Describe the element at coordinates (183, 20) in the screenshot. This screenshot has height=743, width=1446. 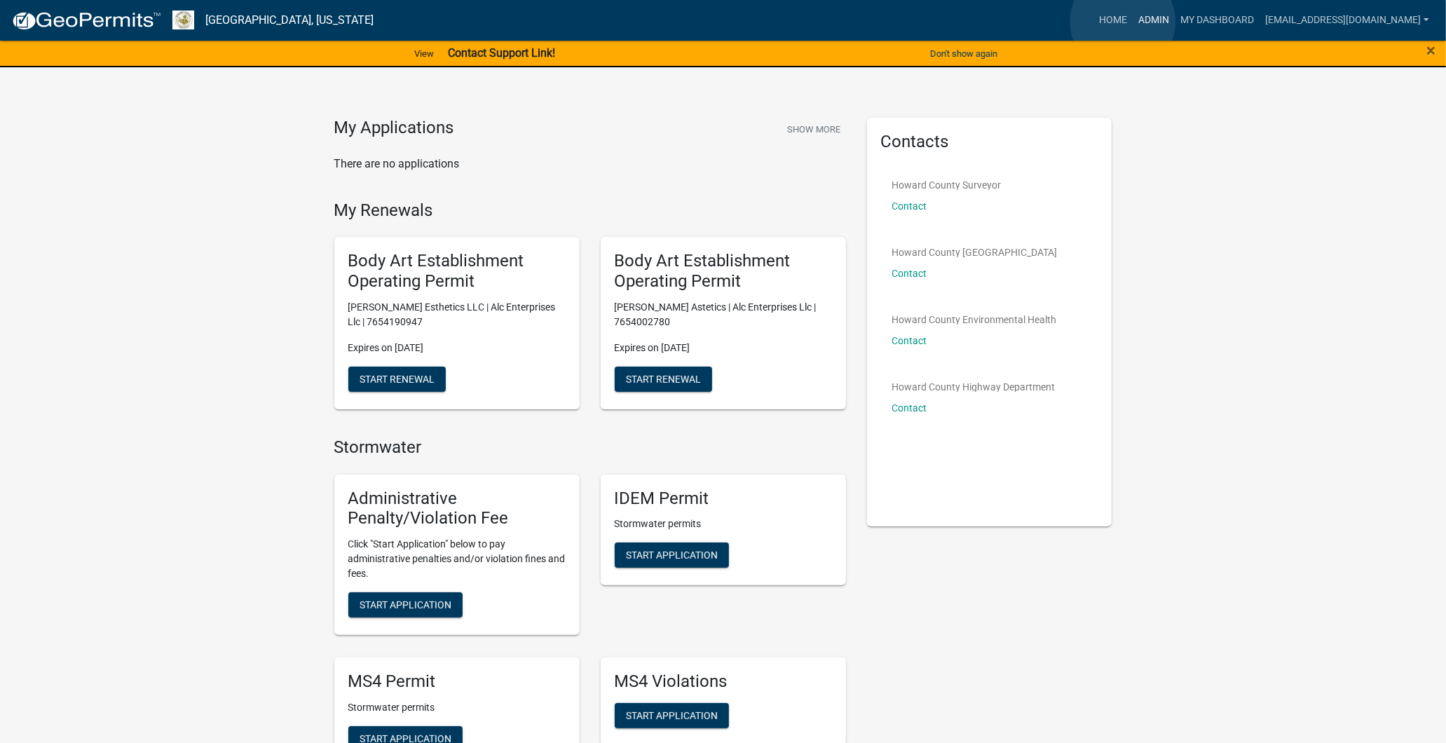
I see `img: Howard County, Indiana` at that location.